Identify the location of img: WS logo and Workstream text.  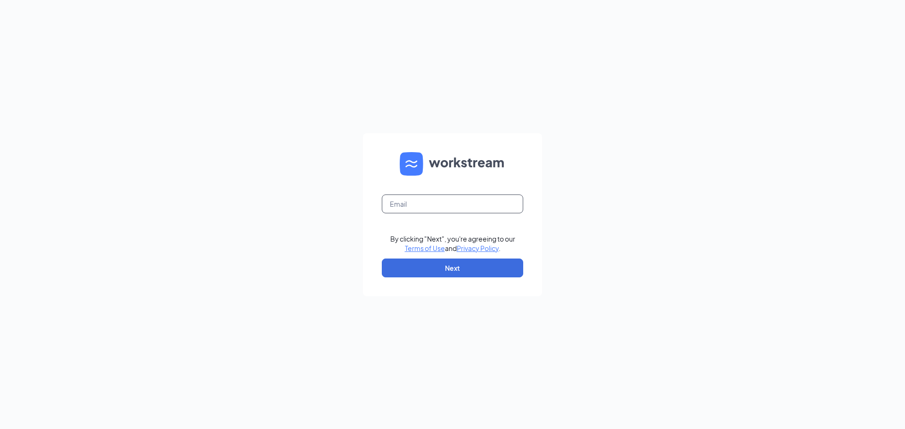
(453, 164).